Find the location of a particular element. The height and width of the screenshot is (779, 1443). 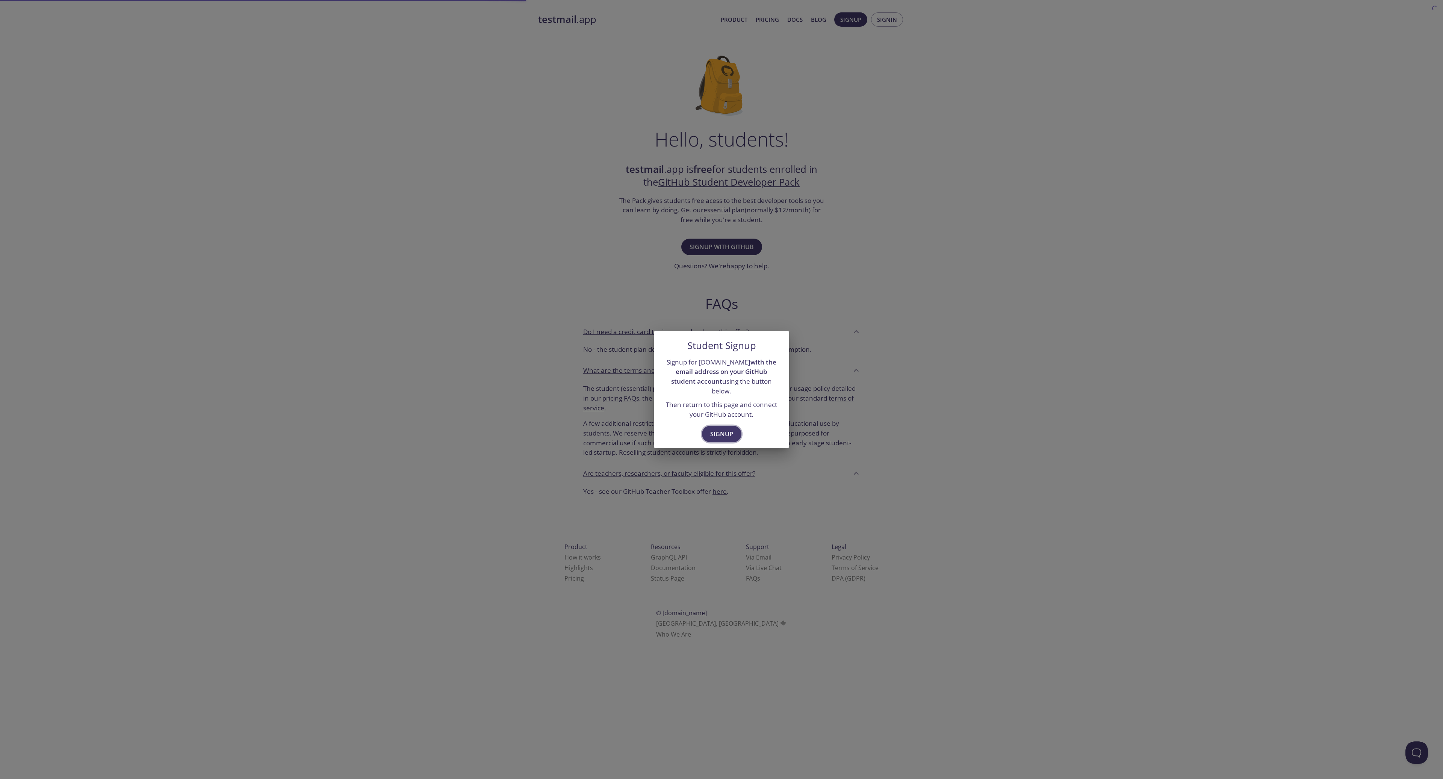

span: Signup is located at coordinates (721, 434).